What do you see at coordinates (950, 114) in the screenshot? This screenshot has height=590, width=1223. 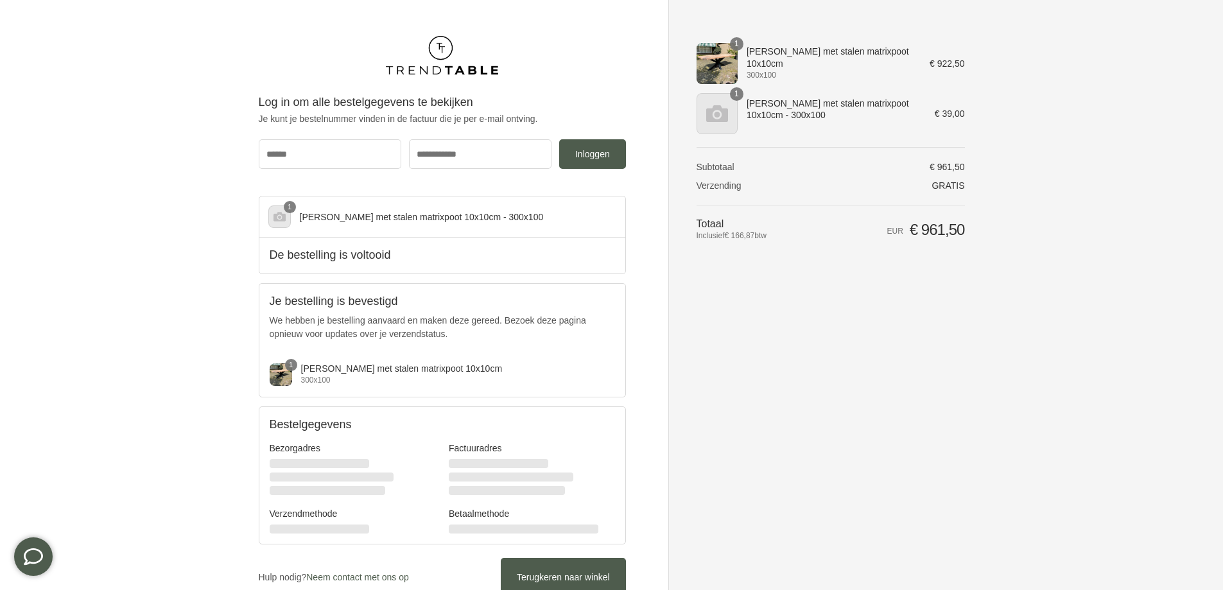 I see `span: € 39,00` at bounding box center [950, 114].